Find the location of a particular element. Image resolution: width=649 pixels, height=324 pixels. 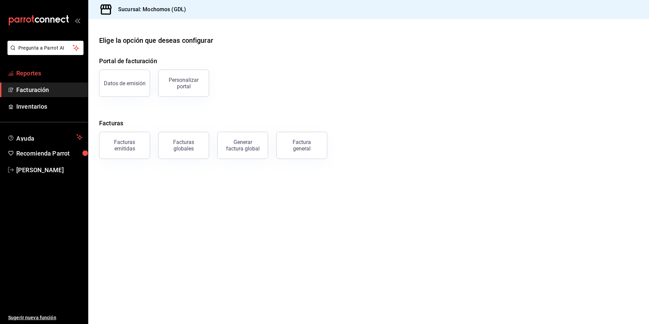

div: Datos de emisión is located at coordinates (124, 83).